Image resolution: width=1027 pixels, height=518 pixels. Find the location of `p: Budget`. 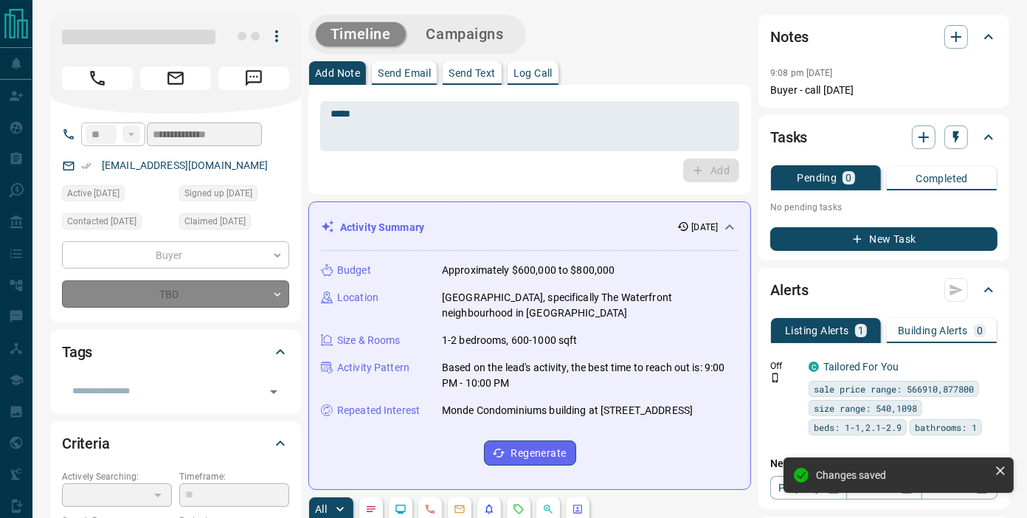

p: Budget is located at coordinates (354, 270).